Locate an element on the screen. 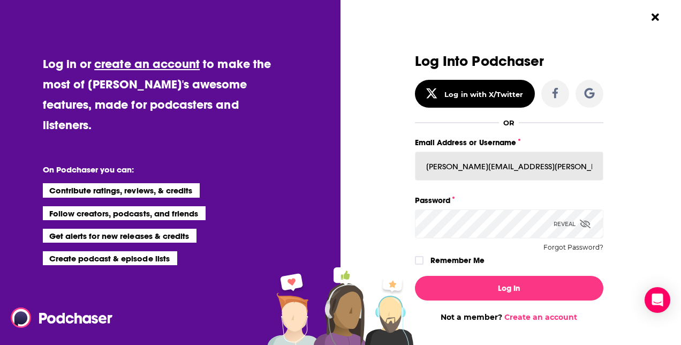 The image size is (681, 345). li: Get alerts for new releases & credits is located at coordinates (119, 236).